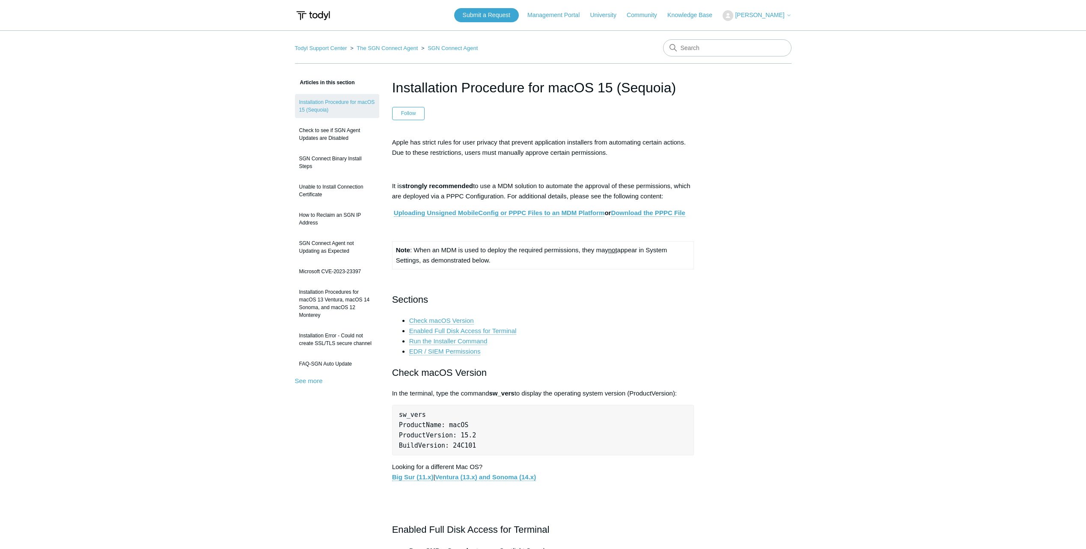  What do you see at coordinates (463, 331) in the screenshot?
I see `a: Enabled Full Disk Access for Terminal` at bounding box center [463, 331].